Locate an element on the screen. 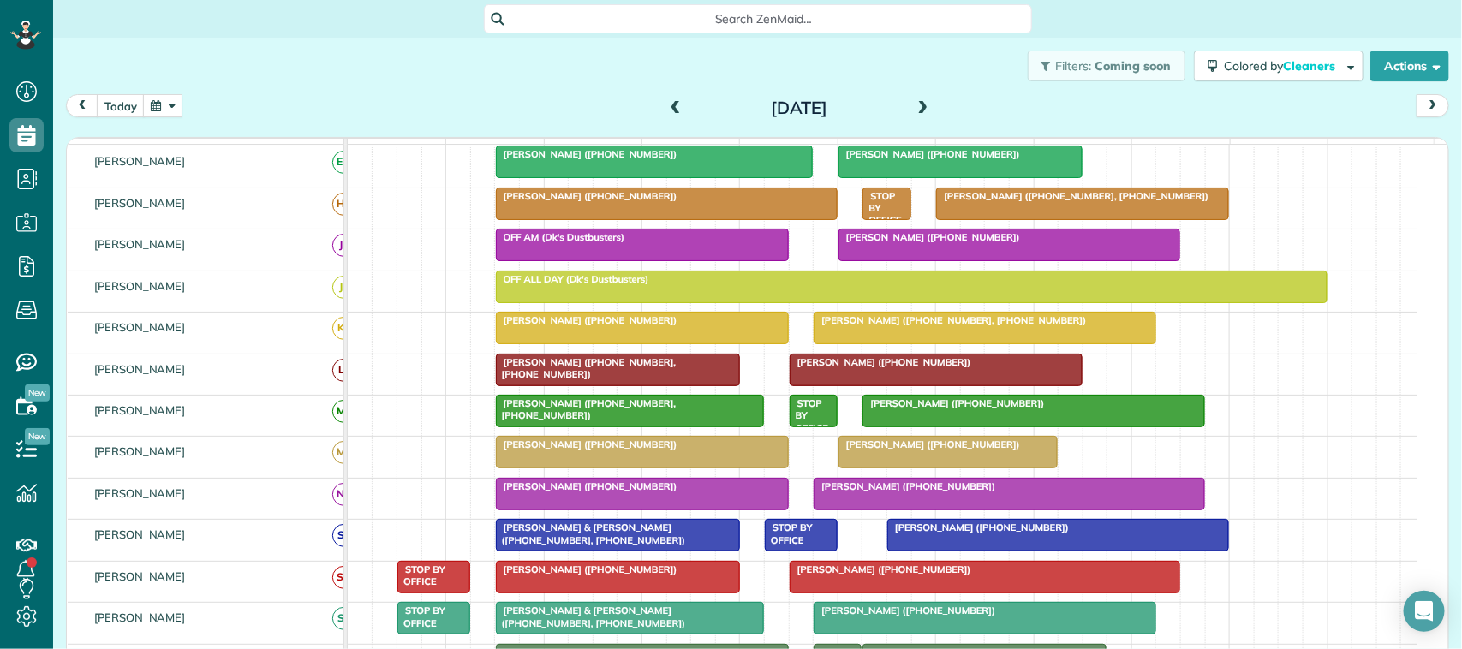 Image resolution: width=1462 pixels, height=649 pixels. span: 7am is located at coordinates (363, 149).